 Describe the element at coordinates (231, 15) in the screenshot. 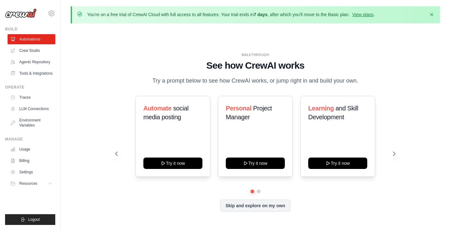

I see `p: You're on a free trial of CrewAI Cloud with full access to all features. Your trial ends in , aft...` at that location.